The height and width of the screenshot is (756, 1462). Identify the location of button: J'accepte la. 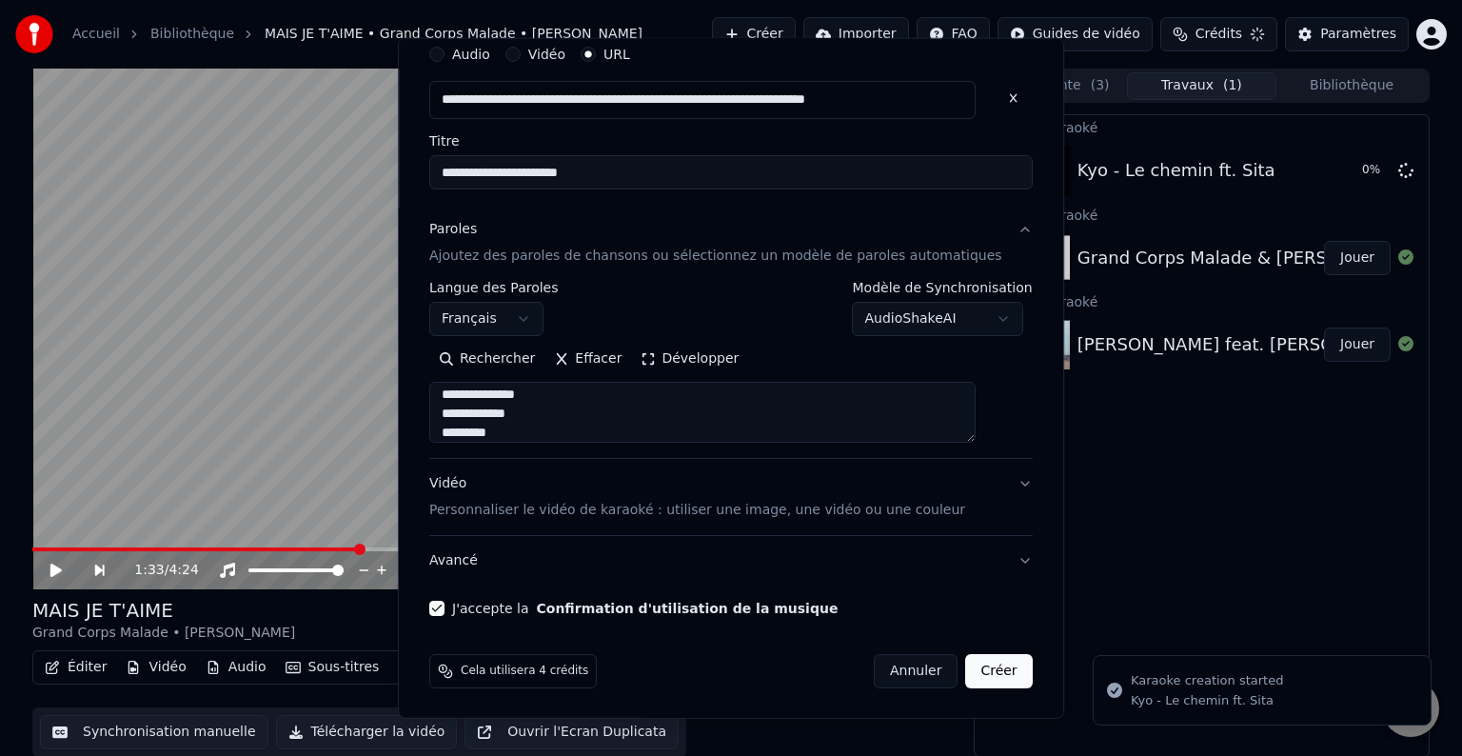
(687, 608).